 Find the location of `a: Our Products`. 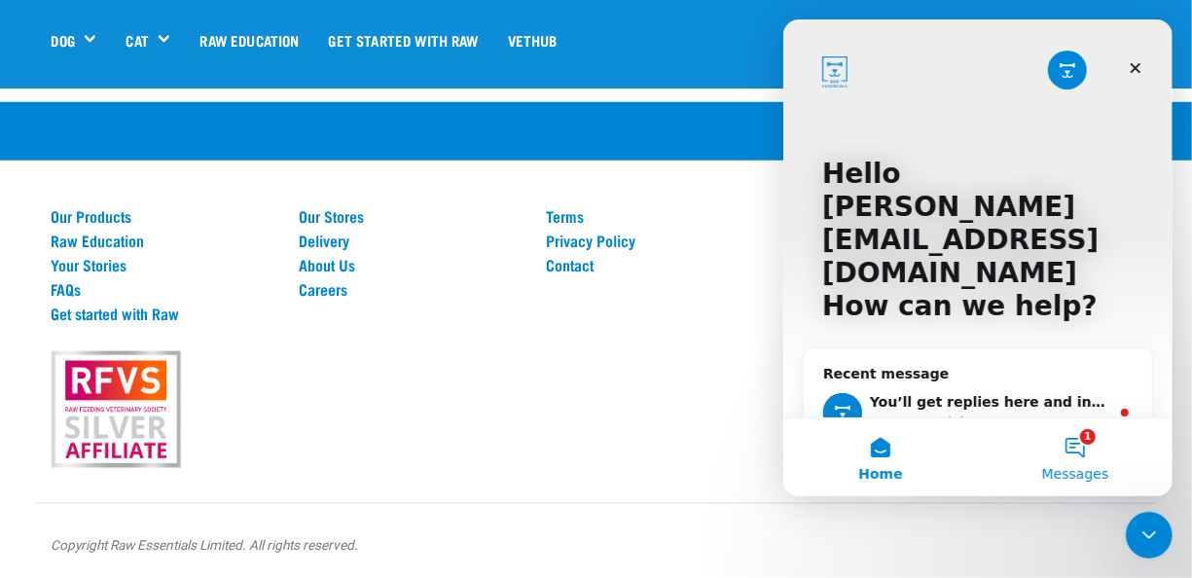

a: Our Products is located at coordinates (163, 216).